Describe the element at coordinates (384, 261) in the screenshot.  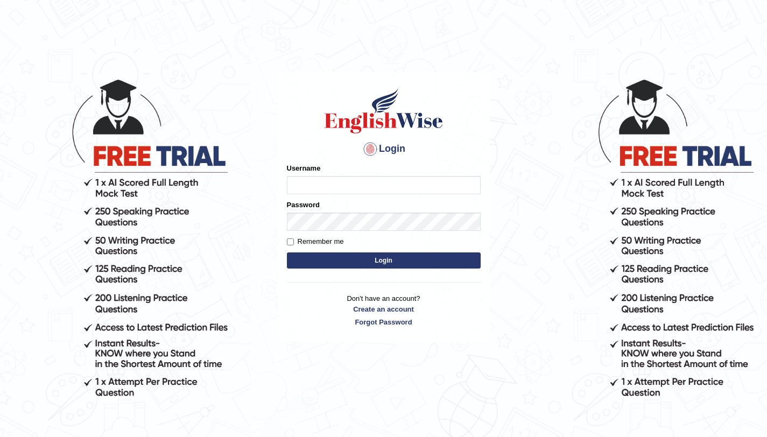
I see `button: Login` at that location.